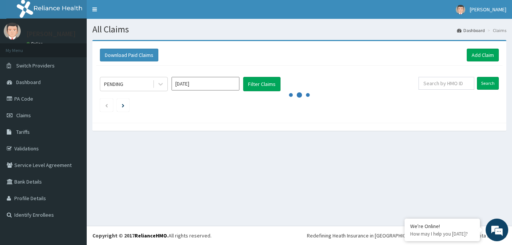 The width and height of the screenshot is (512, 245). Describe the element at coordinates (23, 132) in the screenshot. I see `span: Tariffs` at that location.